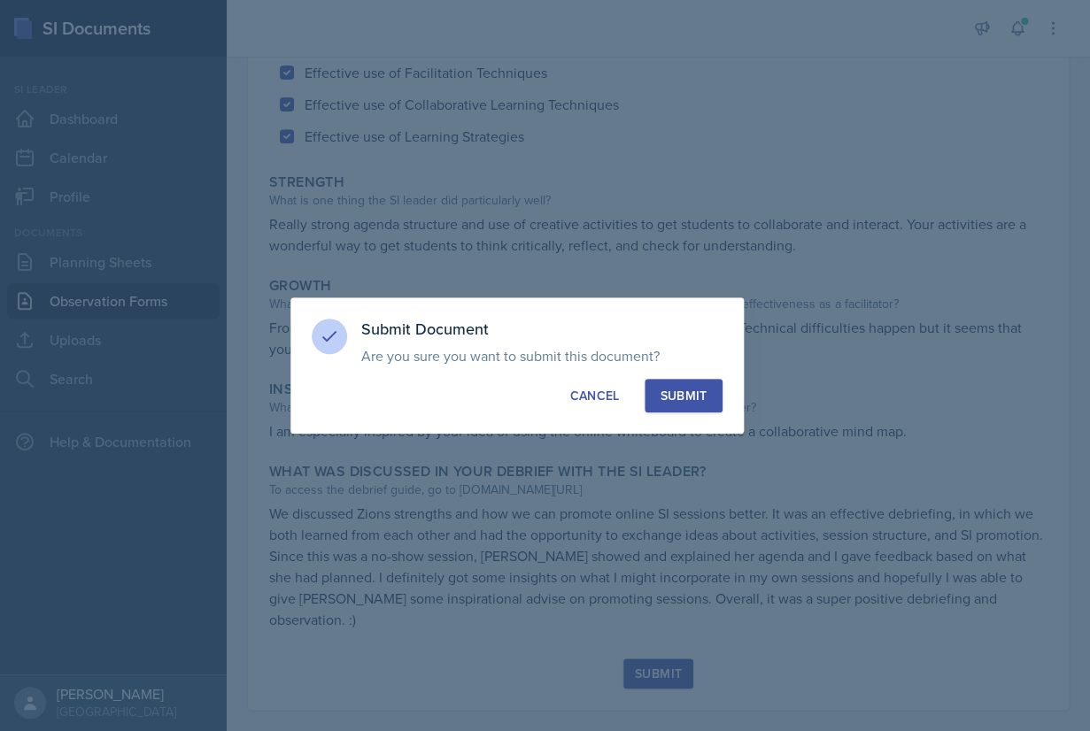 This screenshot has width=1090, height=731. What do you see at coordinates (542, 329) in the screenshot?
I see `h3: Submit Document` at bounding box center [542, 329].